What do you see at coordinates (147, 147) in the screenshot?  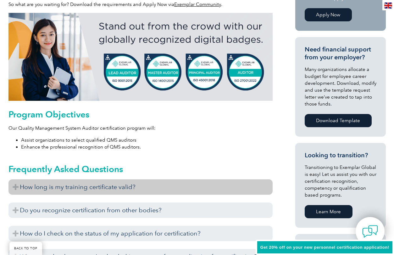 I see `li: Enhance the professional recognition of QMS auditors.` at bounding box center [147, 147].